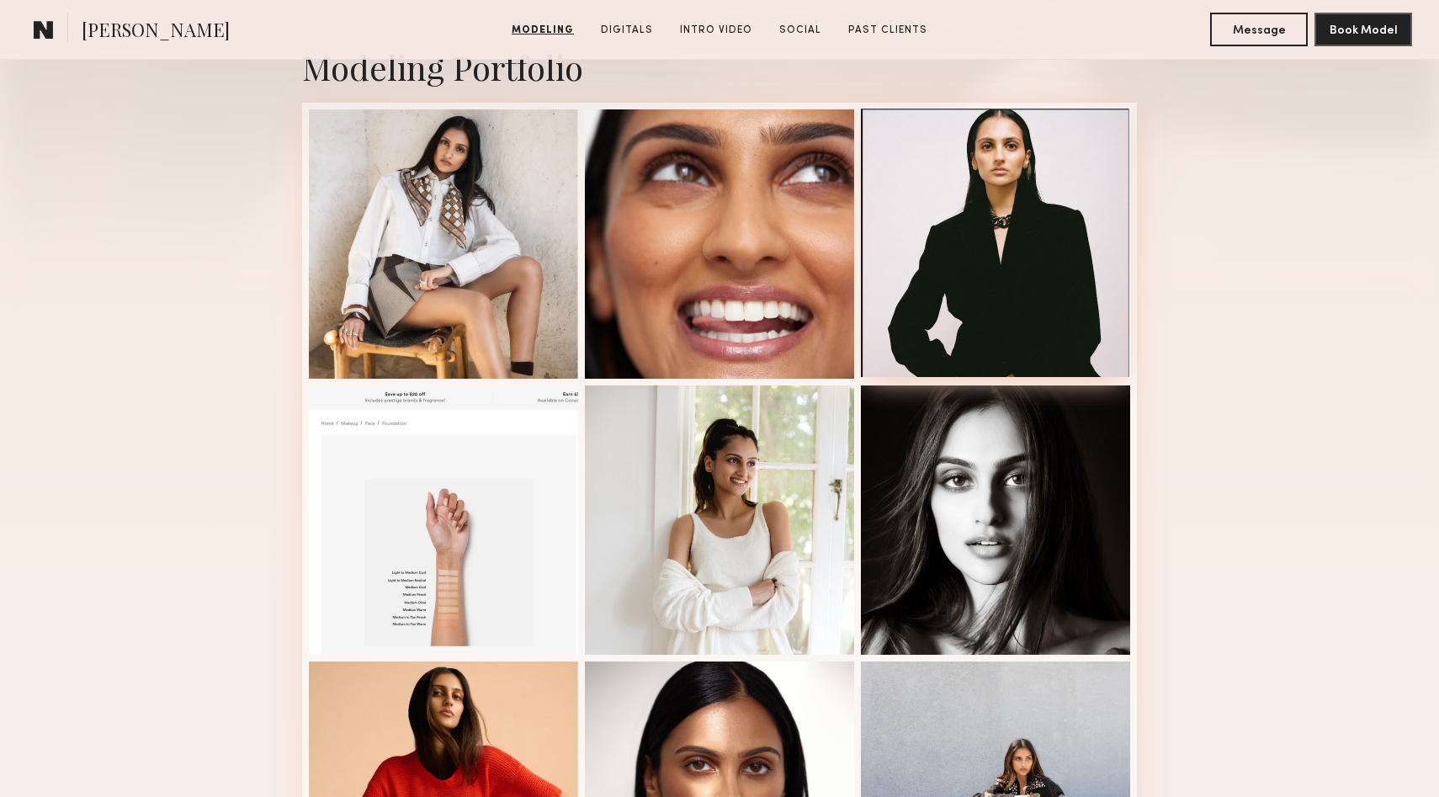 The width and height of the screenshot is (1439, 797). Describe the element at coordinates (543, 30) in the screenshot. I see `a: Modeling` at that location.